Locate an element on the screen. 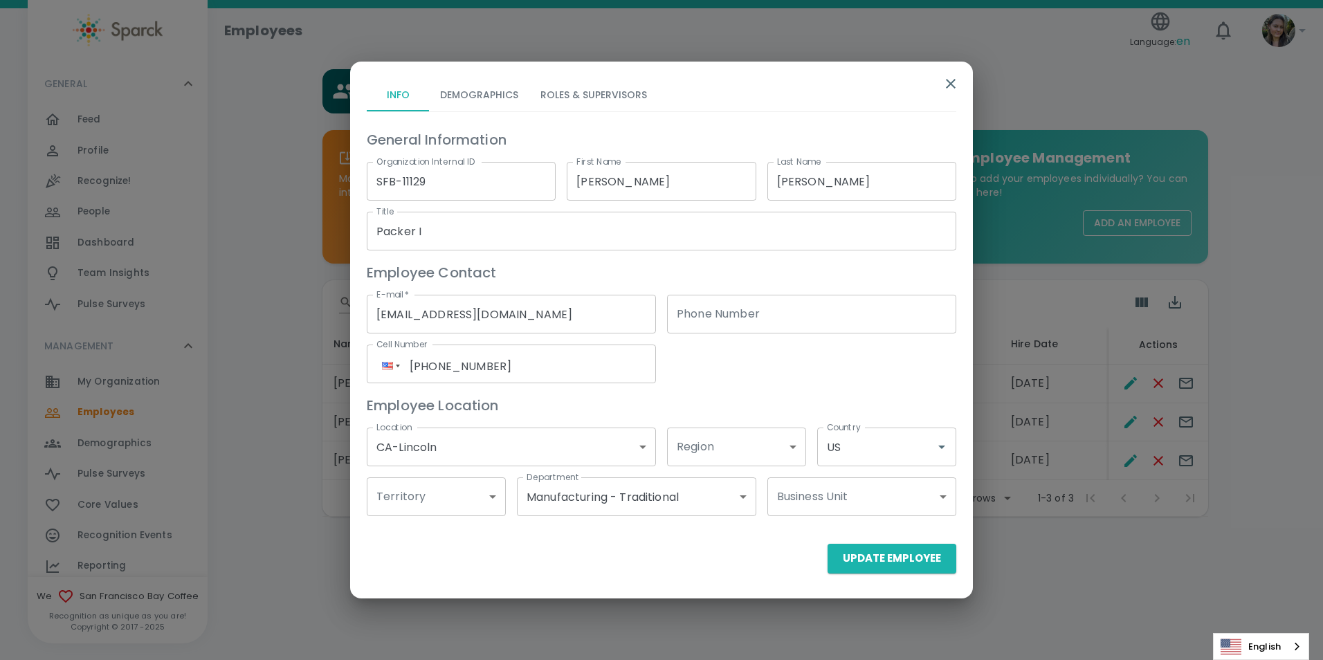 The width and height of the screenshot is (1323, 660). label: Department is located at coordinates (553, 477).